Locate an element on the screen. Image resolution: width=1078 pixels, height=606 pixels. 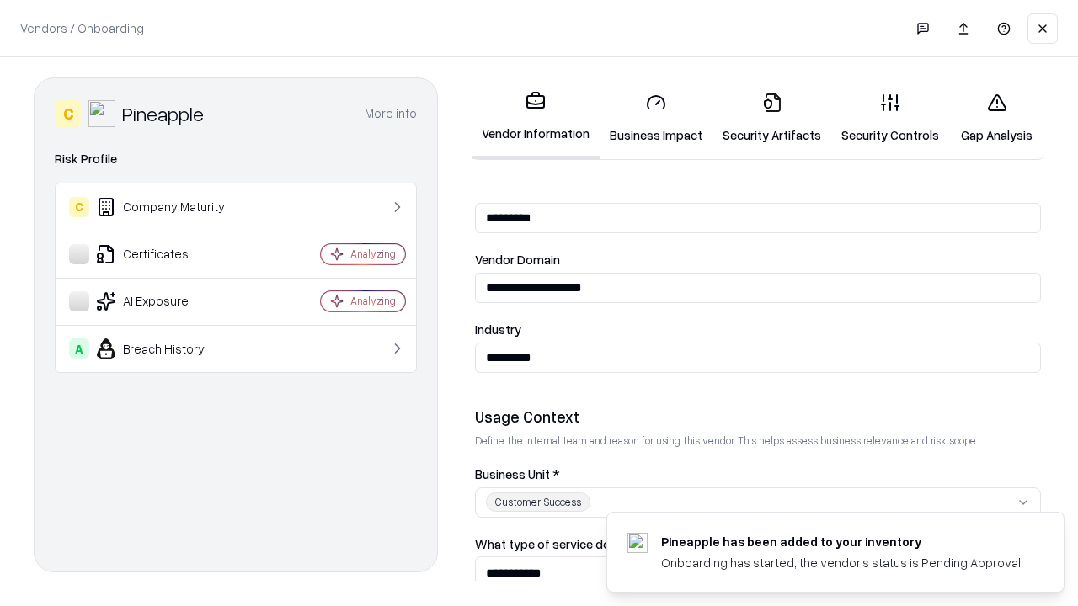
div: A is located at coordinates (79, 349).